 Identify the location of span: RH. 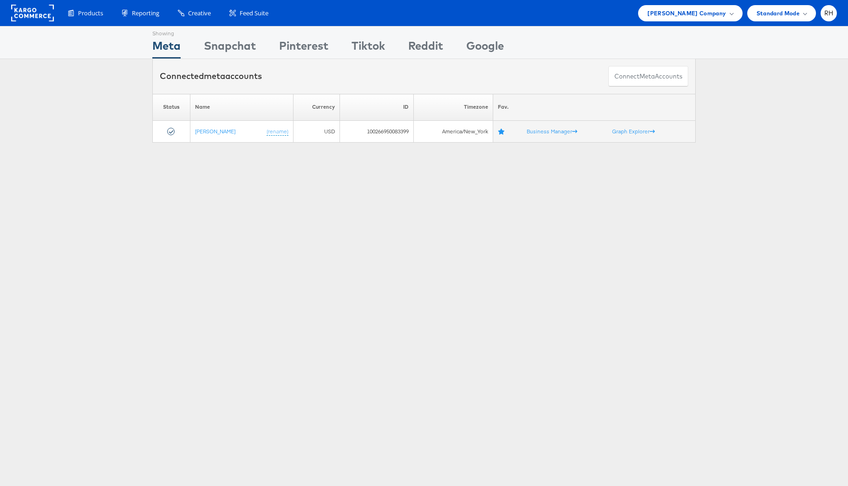
(829, 13).